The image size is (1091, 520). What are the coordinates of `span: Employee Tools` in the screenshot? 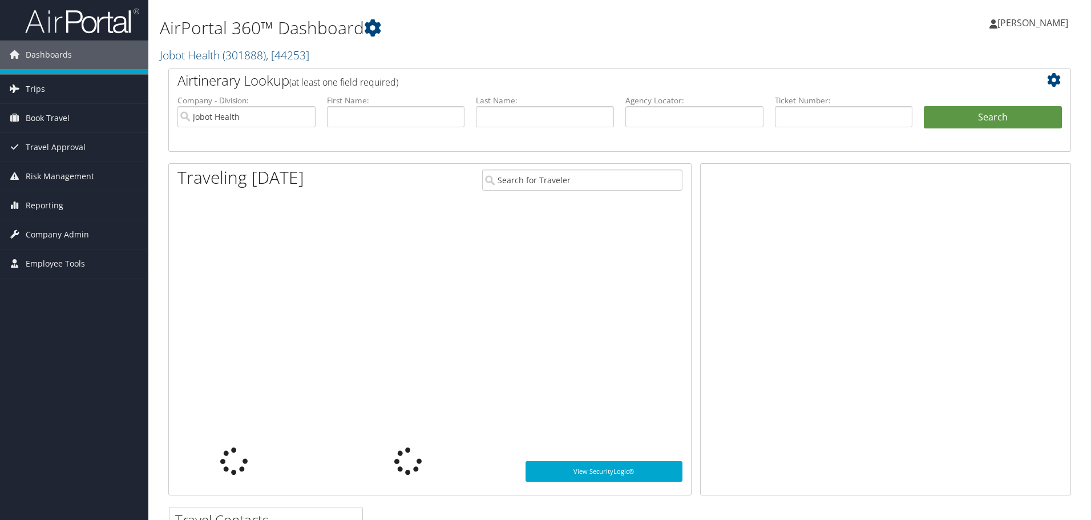 It's located at (55, 264).